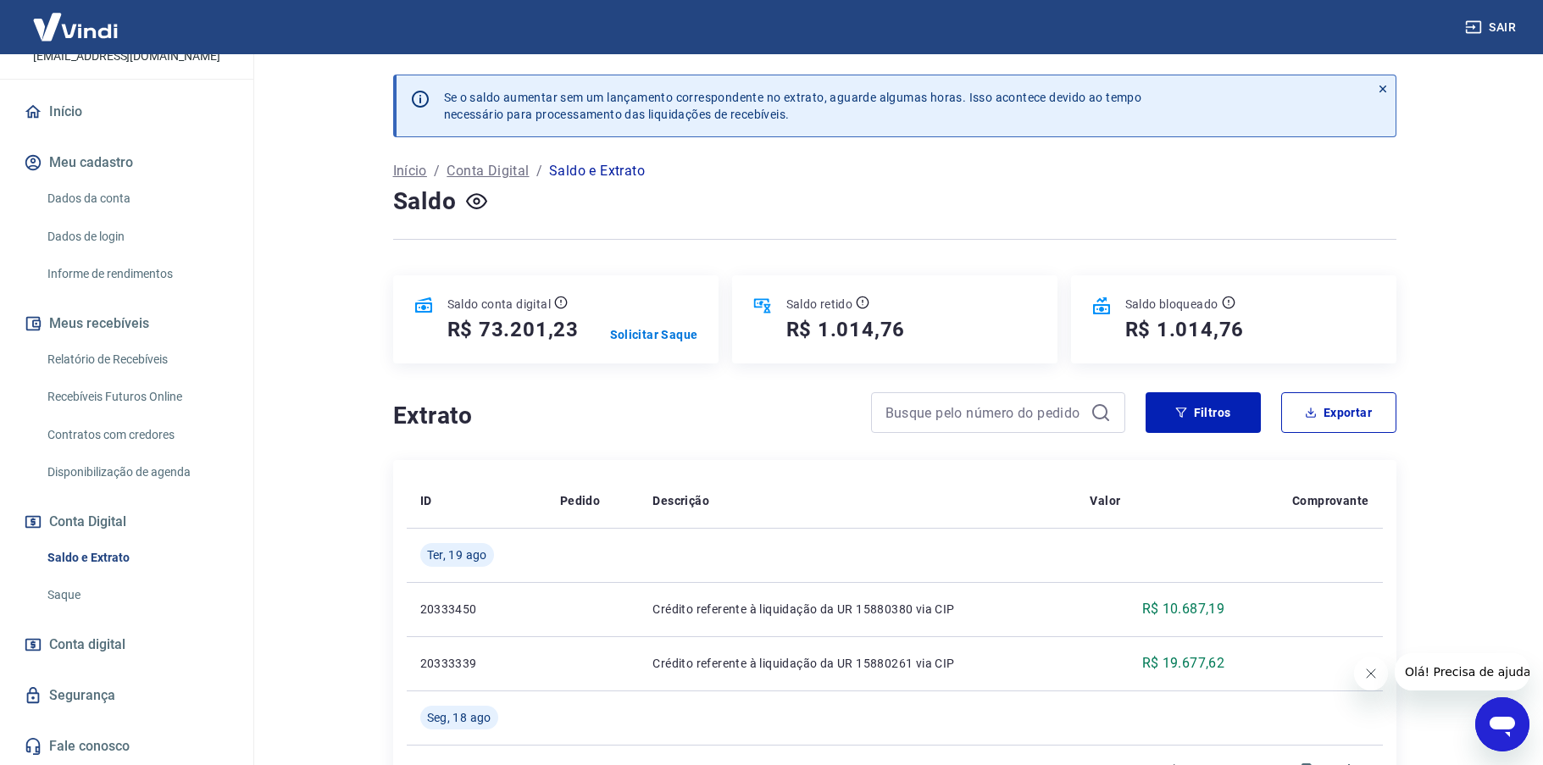  What do you see at coordinates (126, 163) in the screenshot?
I see `button: Meu cadastro` at bounding box center [126, 163].